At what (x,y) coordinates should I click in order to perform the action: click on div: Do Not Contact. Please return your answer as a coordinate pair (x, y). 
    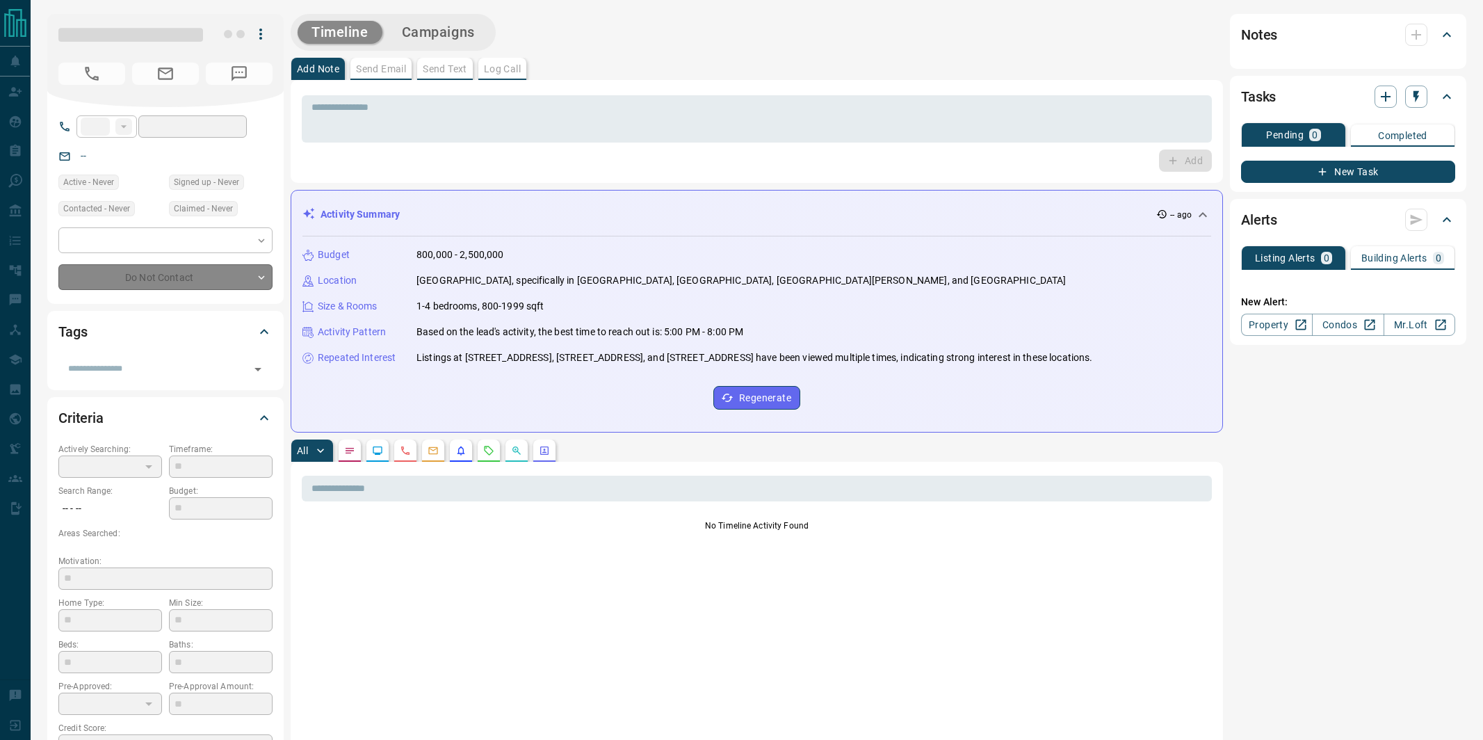
    Looking at the image, I should click on (165, 277).